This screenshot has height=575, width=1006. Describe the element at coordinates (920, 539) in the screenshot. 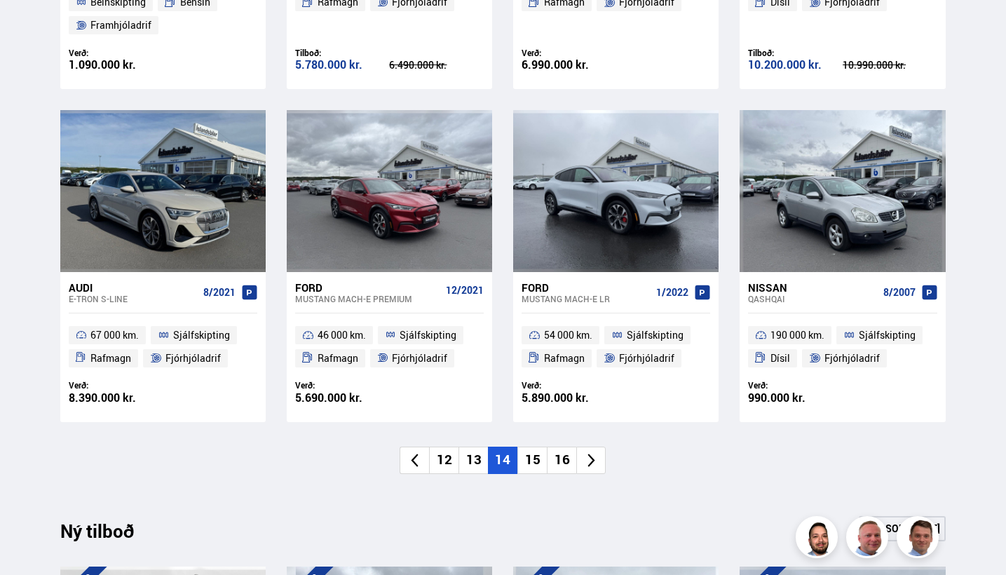

I see `img: FbJEzSuNWCJXmdc-.webp` at that location.